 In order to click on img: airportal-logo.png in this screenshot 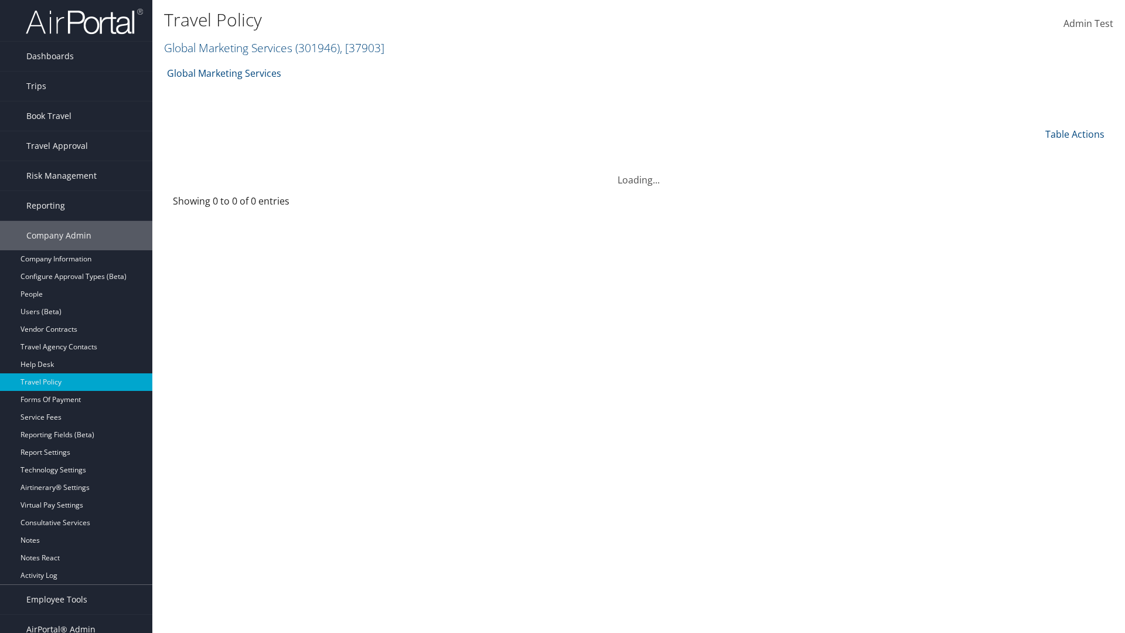, I will do `click(84, 21)`.